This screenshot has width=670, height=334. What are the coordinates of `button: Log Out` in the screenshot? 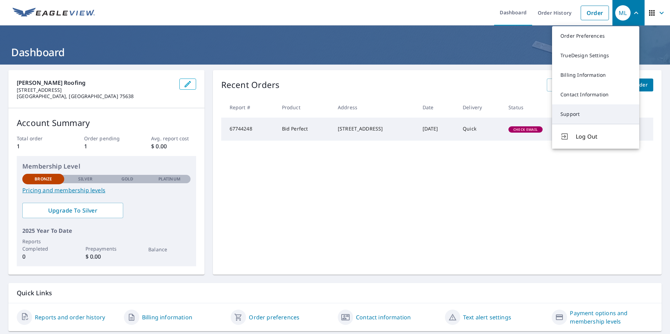 It's located at (595, 136).